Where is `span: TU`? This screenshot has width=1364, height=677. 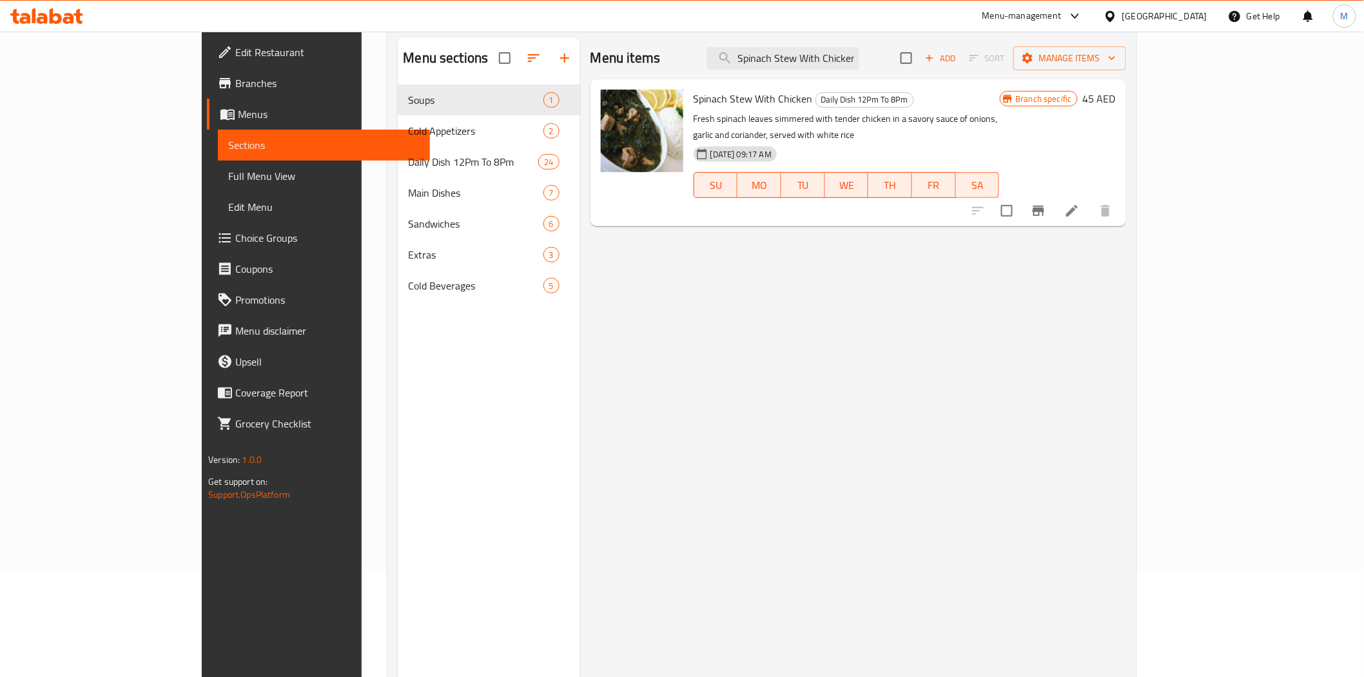
span: TU is located at coordinates (803, 185).